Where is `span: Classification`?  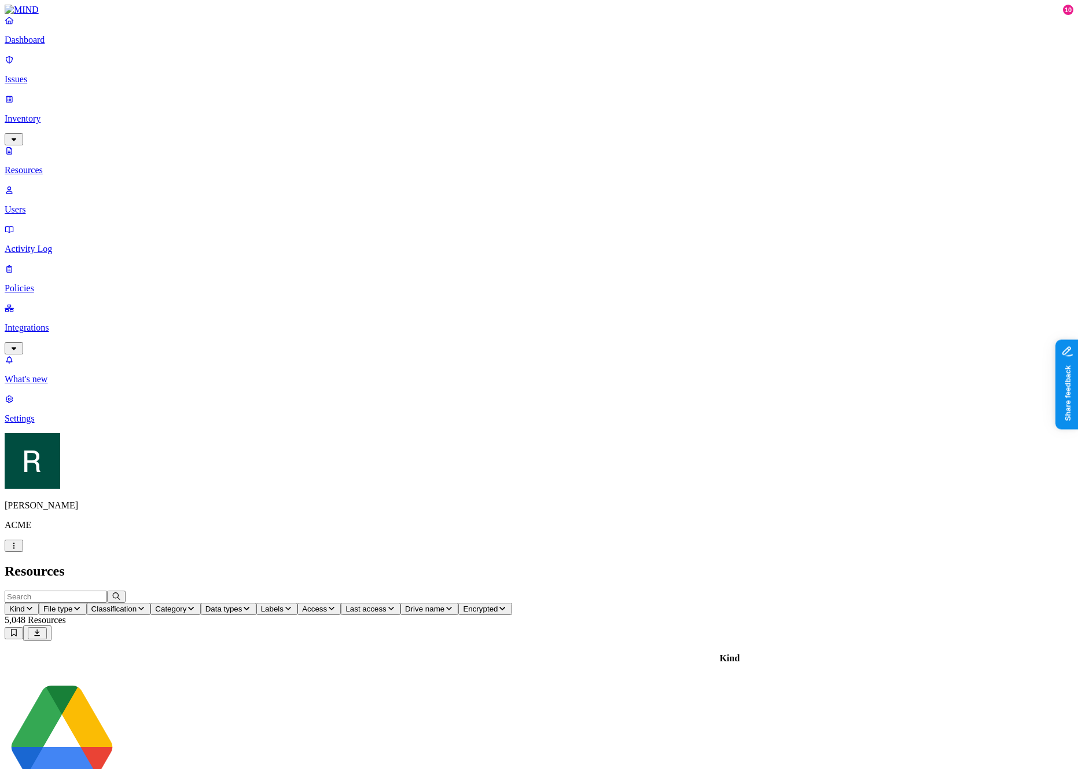 span: Classification is located at coordinates (114, 608).